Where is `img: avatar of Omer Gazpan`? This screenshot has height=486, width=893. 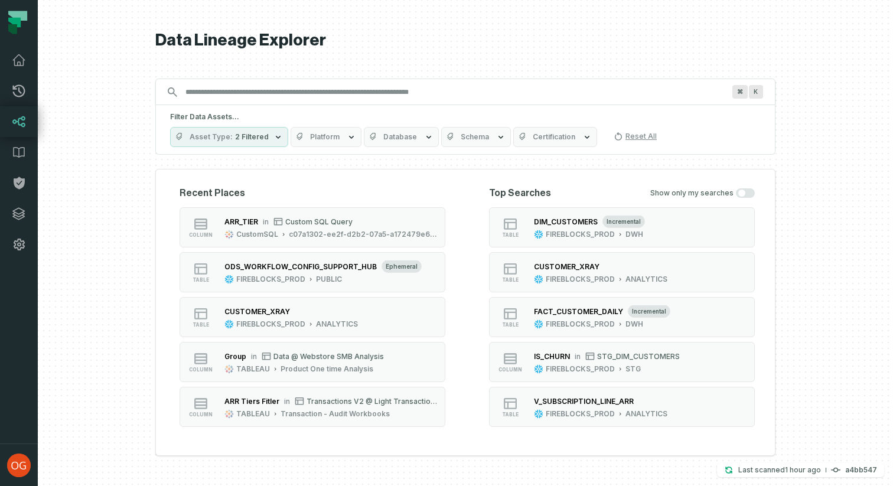
img: avatar of Omer Gazpan is located at coordinates (19, 466).